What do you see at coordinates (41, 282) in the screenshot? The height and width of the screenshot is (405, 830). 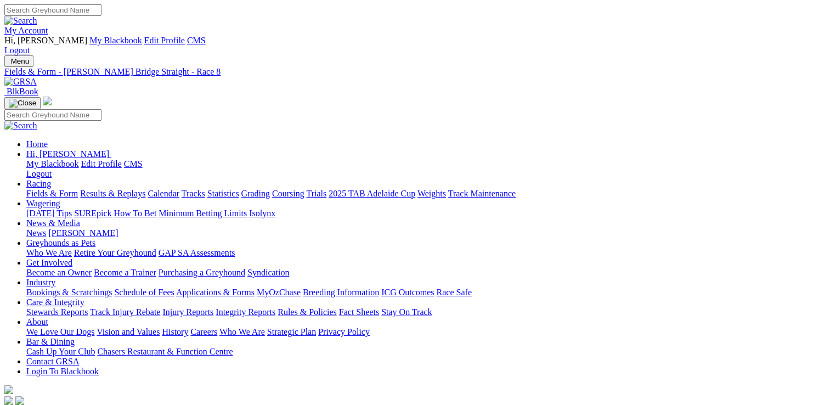 I see `a: Industry` at bounding box center [41, 282].